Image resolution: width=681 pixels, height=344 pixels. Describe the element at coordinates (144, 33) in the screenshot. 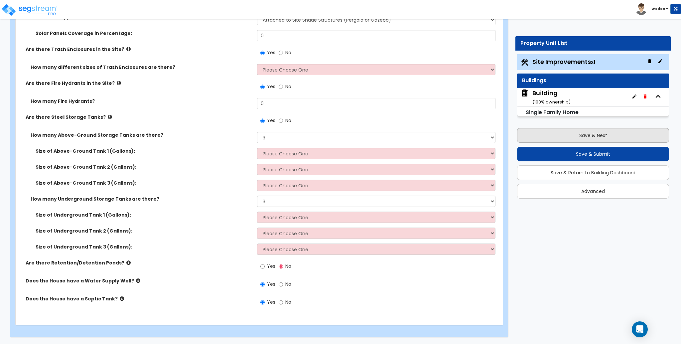

I see `label: Solar Panels Coverage in Percentage:` at that location.